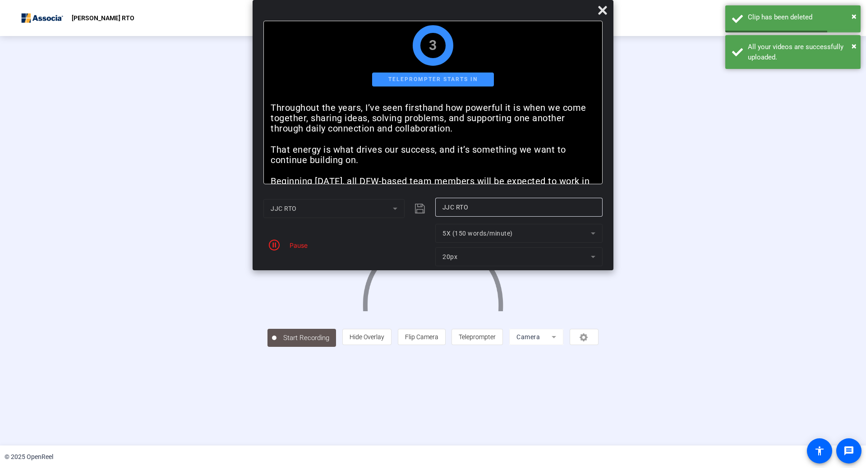 The width and height of the screenshot is (866, 468). Describe the element at coordinates (433, 155) in the screenshot. I see `p: That energy is what drives our success, and it’s something we want to continue building on.` at that location.